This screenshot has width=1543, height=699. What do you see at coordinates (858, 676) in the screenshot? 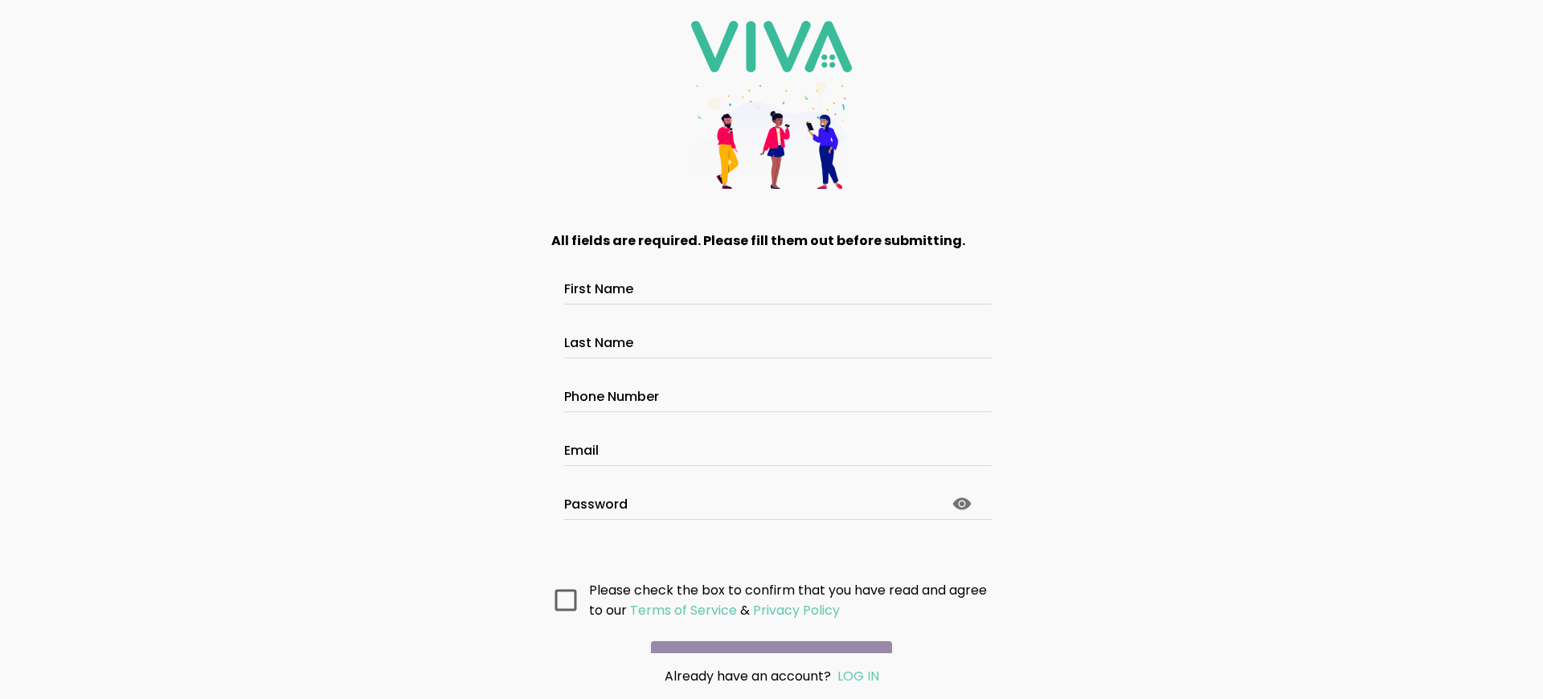
I see `a: LOG IN` at bounding box center [858, 676].